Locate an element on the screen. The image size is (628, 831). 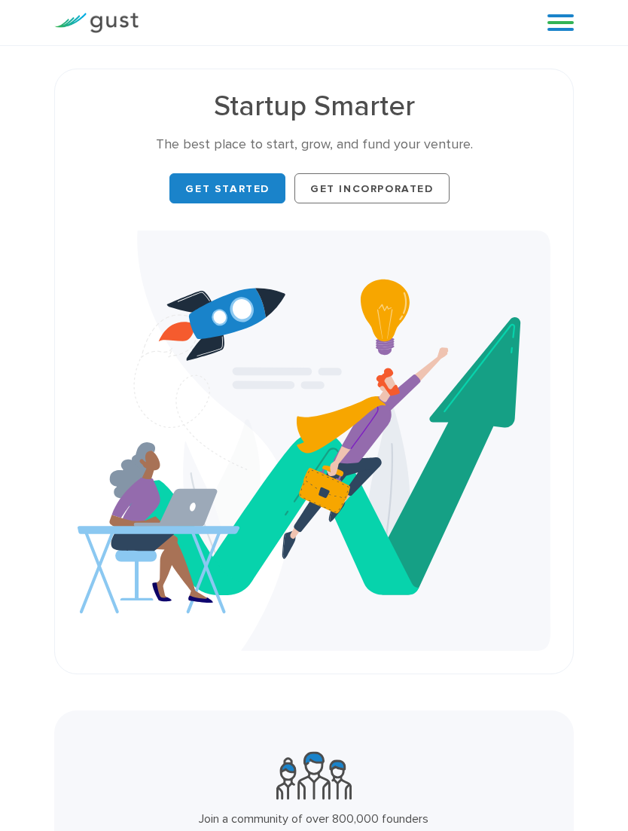
img: Startup Smarter Hero is located at coordinates (314, 441).